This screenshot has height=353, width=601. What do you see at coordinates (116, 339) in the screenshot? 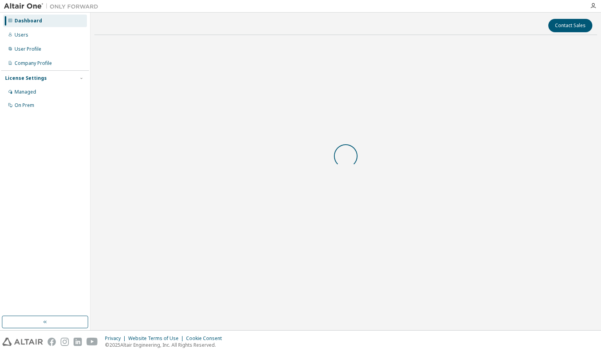
I see `div: Privacy` at bounding box center [116, 339].